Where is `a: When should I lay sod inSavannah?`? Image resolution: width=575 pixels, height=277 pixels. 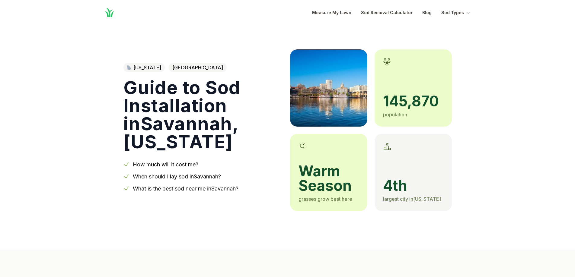 a: When should I lay sod inSavannah? is located at coordinates (177, 177).